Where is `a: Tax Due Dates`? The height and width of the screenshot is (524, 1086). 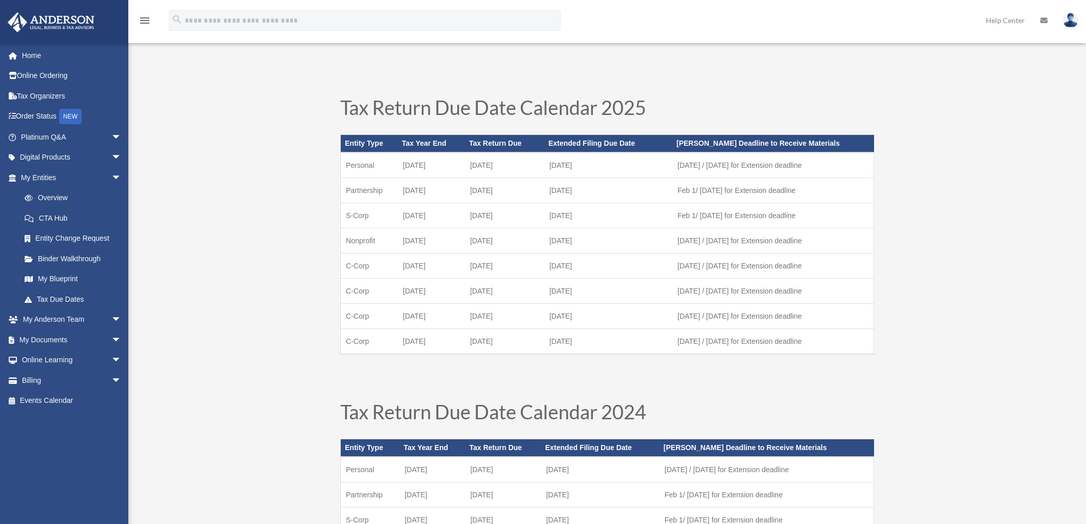 a: Tax Due Dates is located at coordinates (73, 299).